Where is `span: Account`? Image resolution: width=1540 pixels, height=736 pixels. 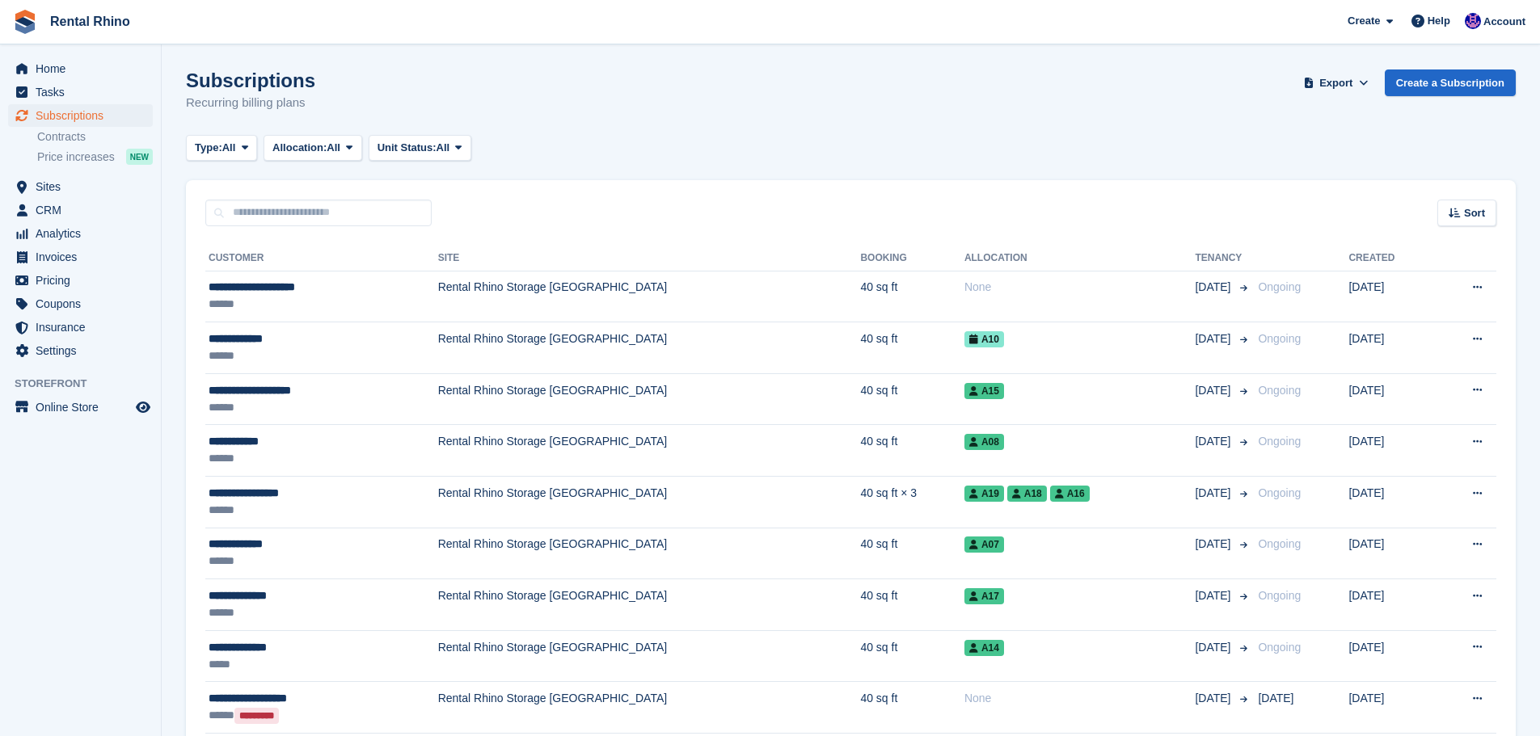
span: Account is located at coordinates (1504, 22).